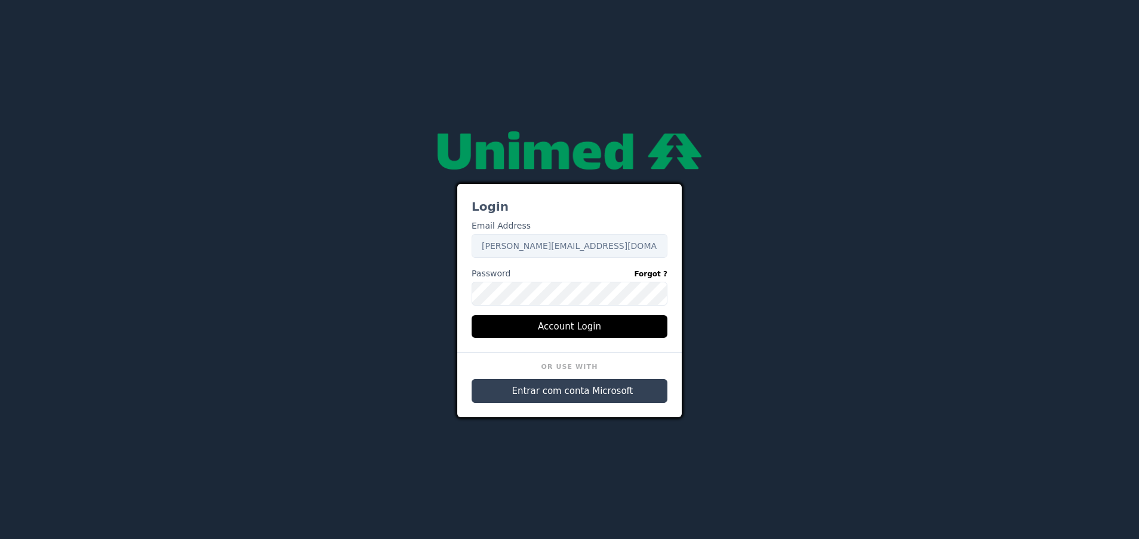 The width and height of the screenshot is (1139, 539). Describe the element at coordinates (569, 368) in the screenshot. I see `h6: Or Use With` at that location.